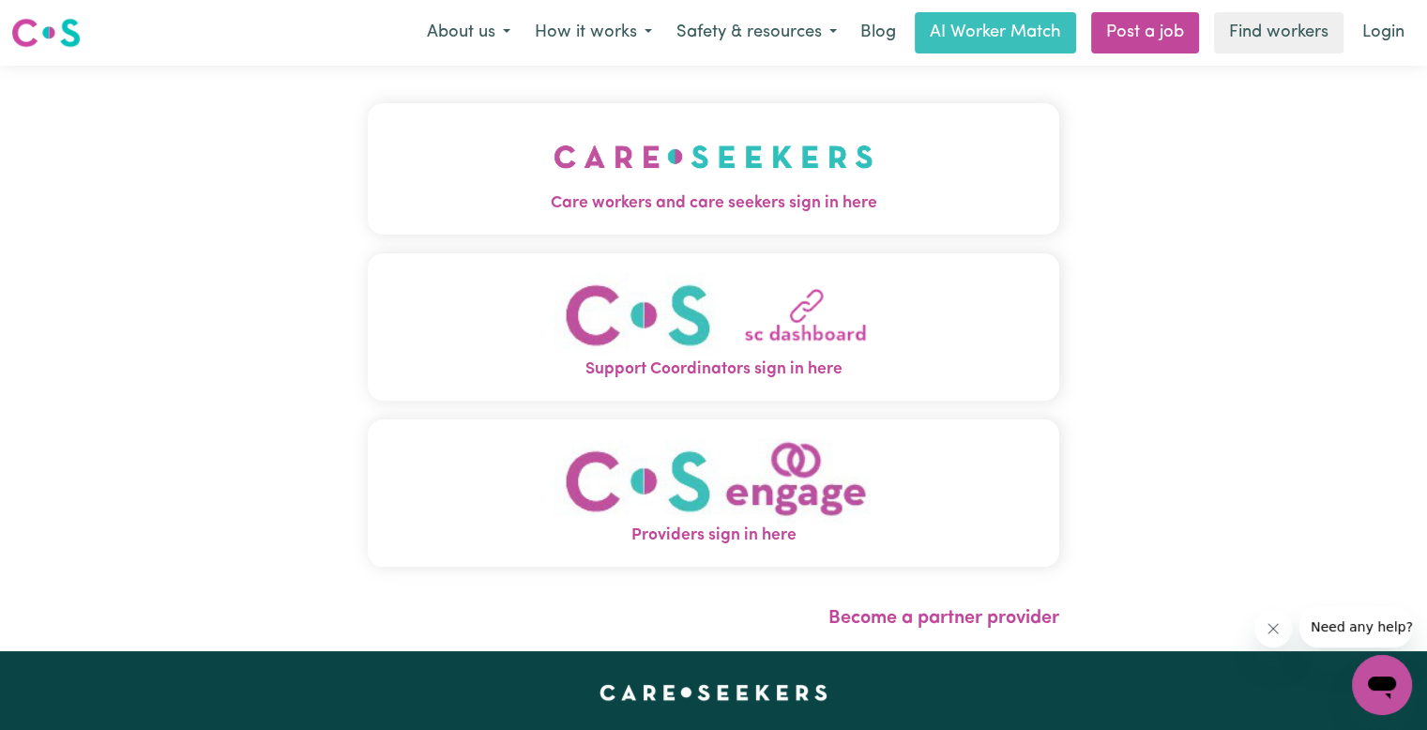  What do you see at coordinates (713, 204) in the screenshot?
I see `span: Care workers and care seekers sign in here` at bounding box center [713, 204].